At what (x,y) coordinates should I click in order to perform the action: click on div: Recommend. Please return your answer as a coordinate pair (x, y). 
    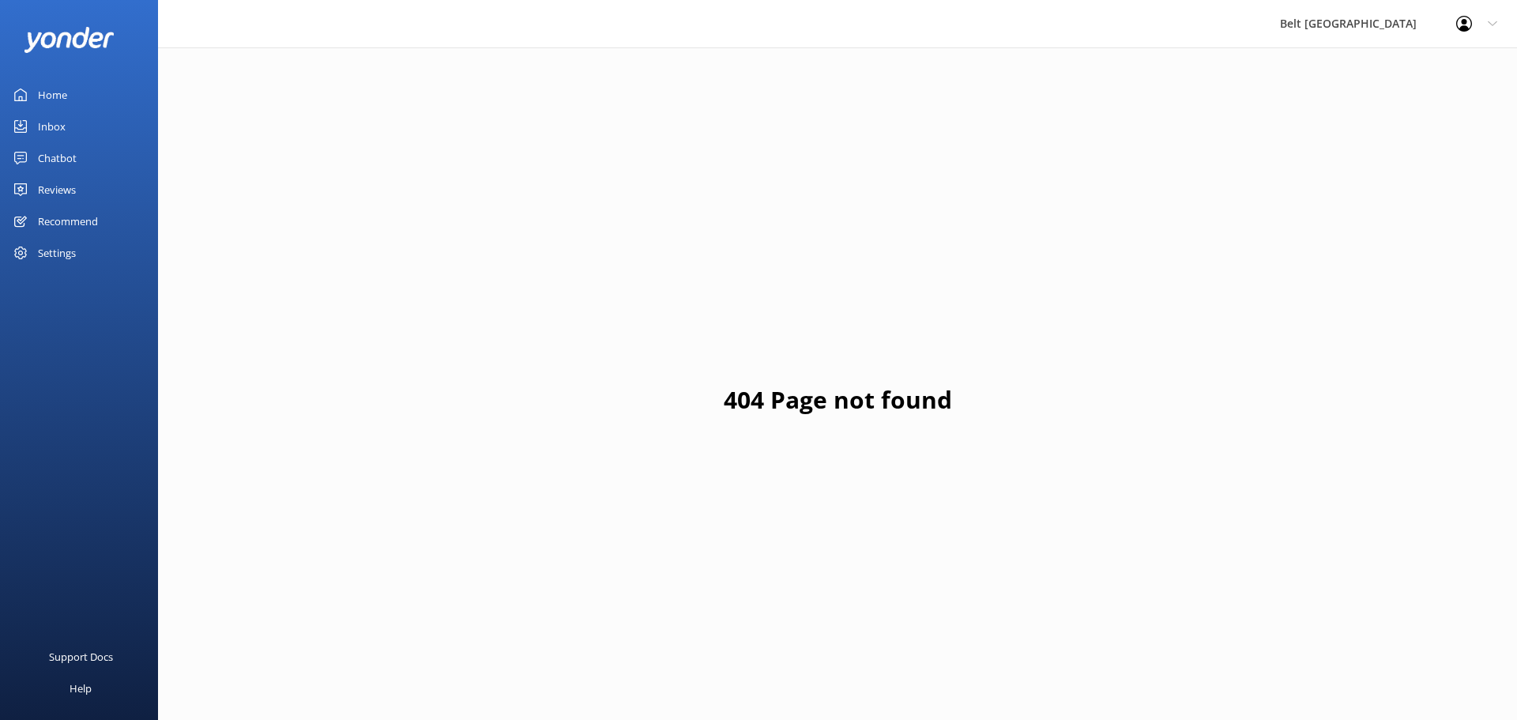
    Looking at the image, I should click on (68, 221).